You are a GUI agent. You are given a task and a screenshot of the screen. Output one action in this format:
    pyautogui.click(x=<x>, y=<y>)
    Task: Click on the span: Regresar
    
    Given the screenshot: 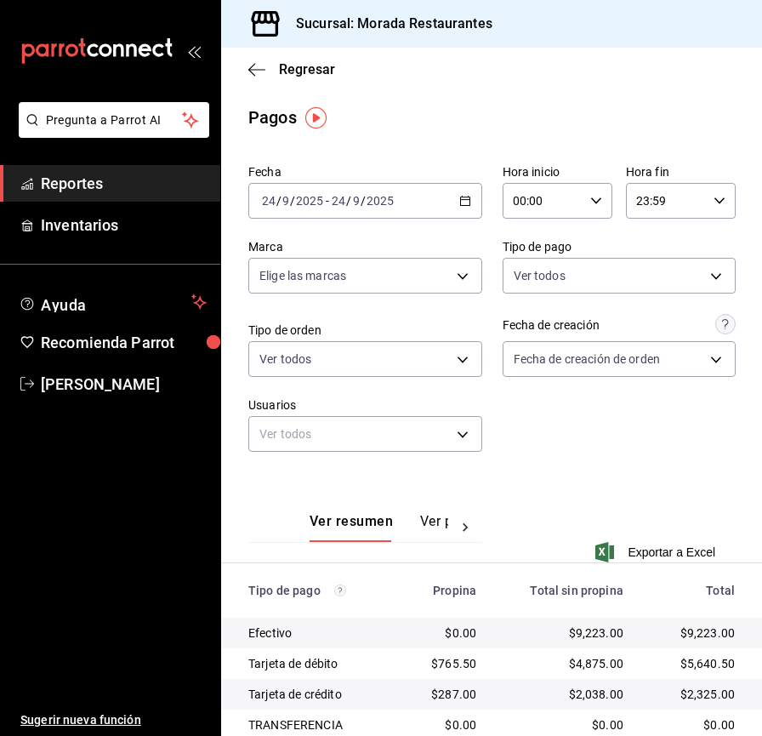 What is the action you would take?
    pyautogui.click(x=307, y=69)
    